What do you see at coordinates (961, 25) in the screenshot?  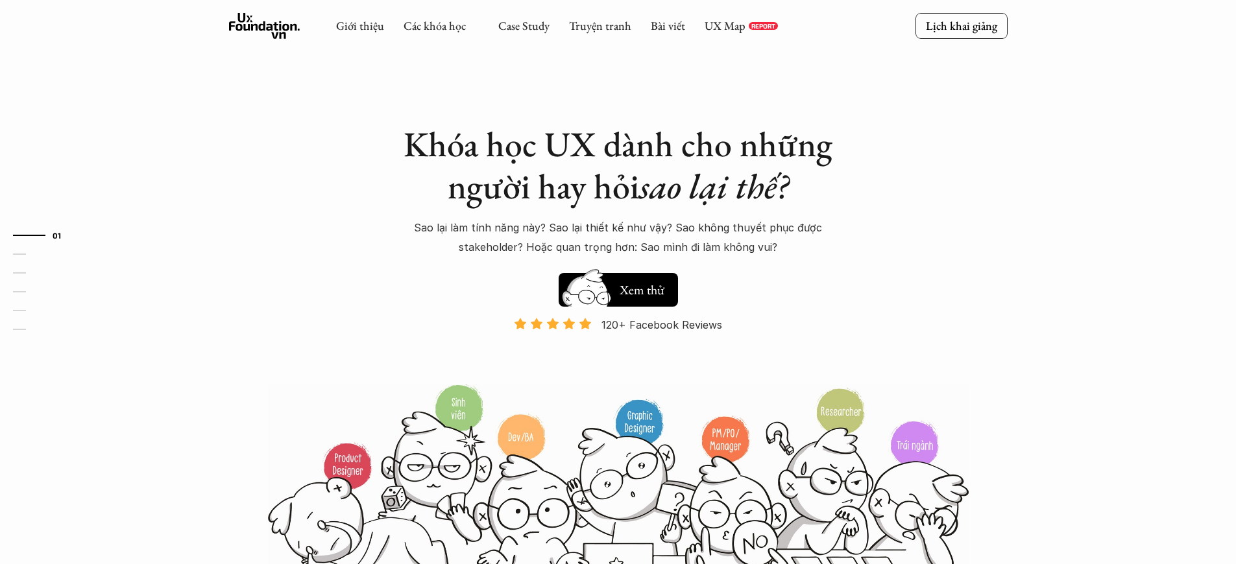 I see `a: Lịch khai giảng` at bounding box center [961, 25].